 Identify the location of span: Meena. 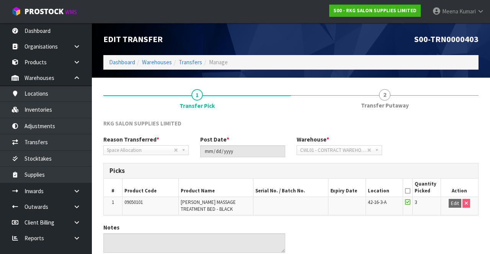
(450, 11).